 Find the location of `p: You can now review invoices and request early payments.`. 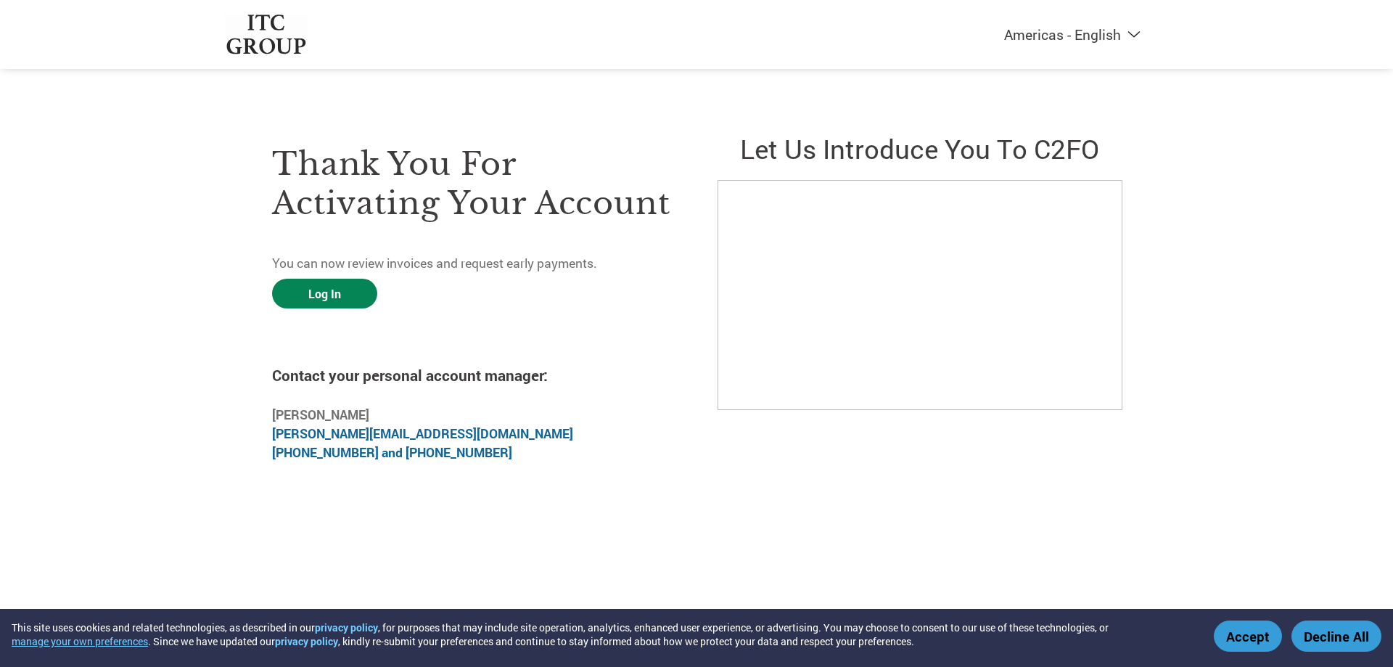

p: You can now review invoices and request early payments. is located at coordinates (474, 263).